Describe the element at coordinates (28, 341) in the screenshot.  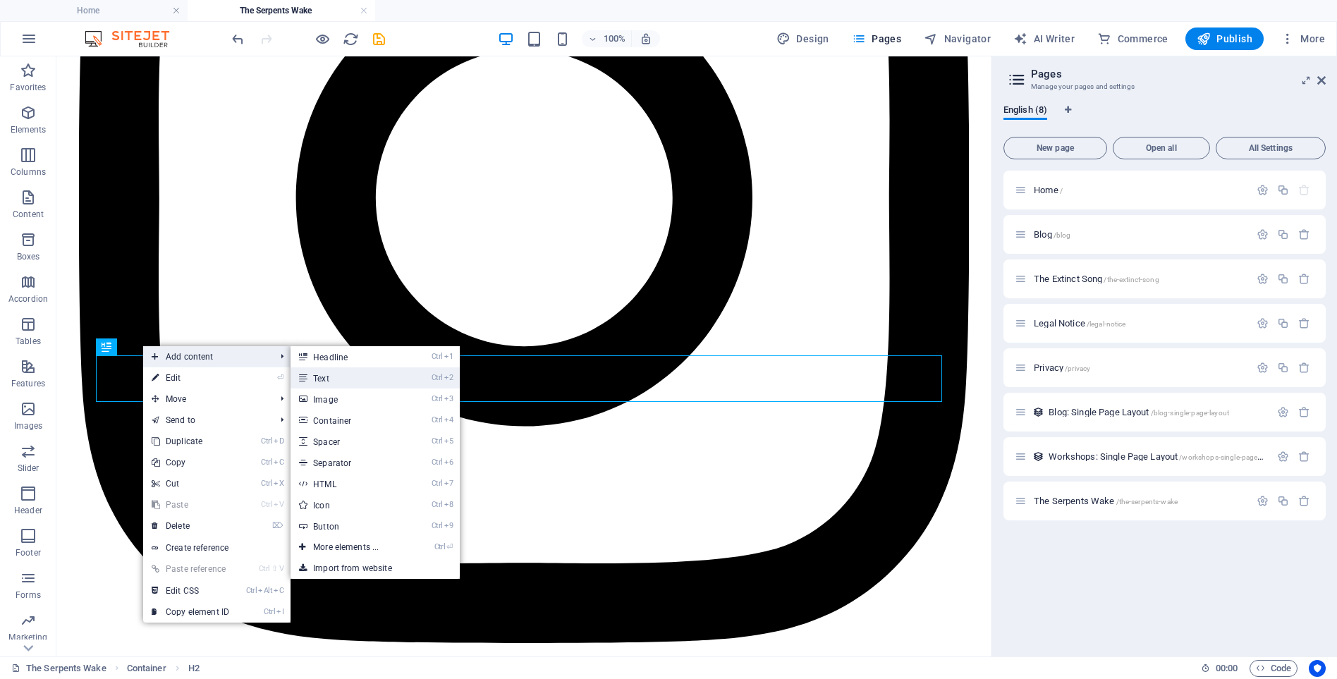
I see `p: Tables` at that location.